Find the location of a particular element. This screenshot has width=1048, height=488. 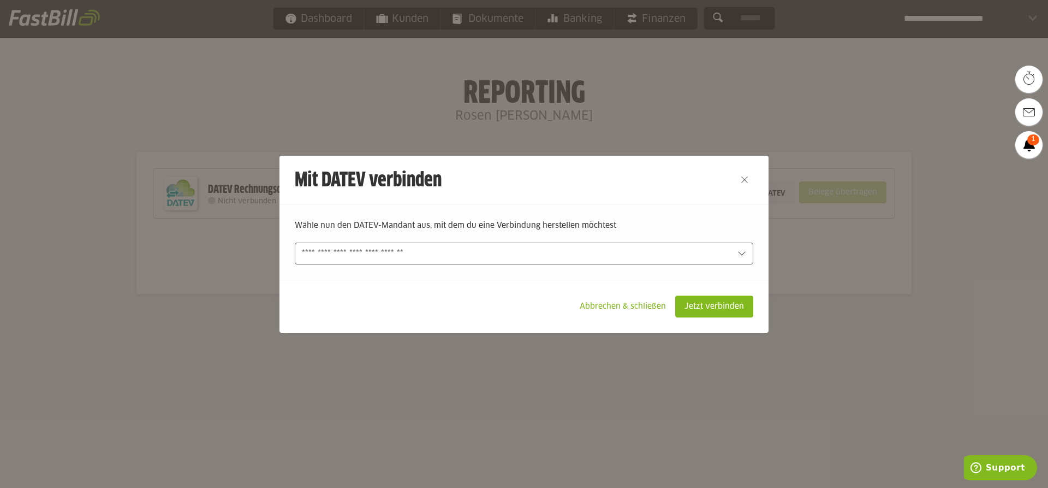

p: Wähle nun den DATEV-Mandant aus, mit dem du eine Verbindung herstellen möchtest is located at coordinates (524, 225).